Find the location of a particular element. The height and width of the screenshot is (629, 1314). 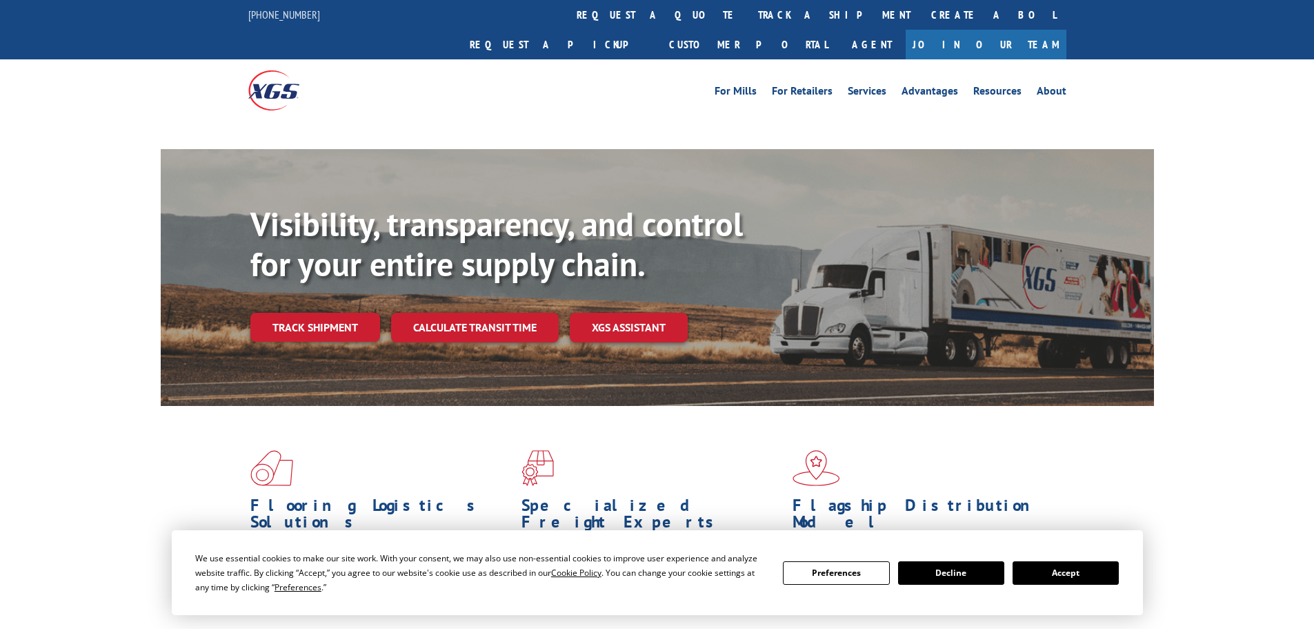

a: Agent is located at coordinates (872, 44).